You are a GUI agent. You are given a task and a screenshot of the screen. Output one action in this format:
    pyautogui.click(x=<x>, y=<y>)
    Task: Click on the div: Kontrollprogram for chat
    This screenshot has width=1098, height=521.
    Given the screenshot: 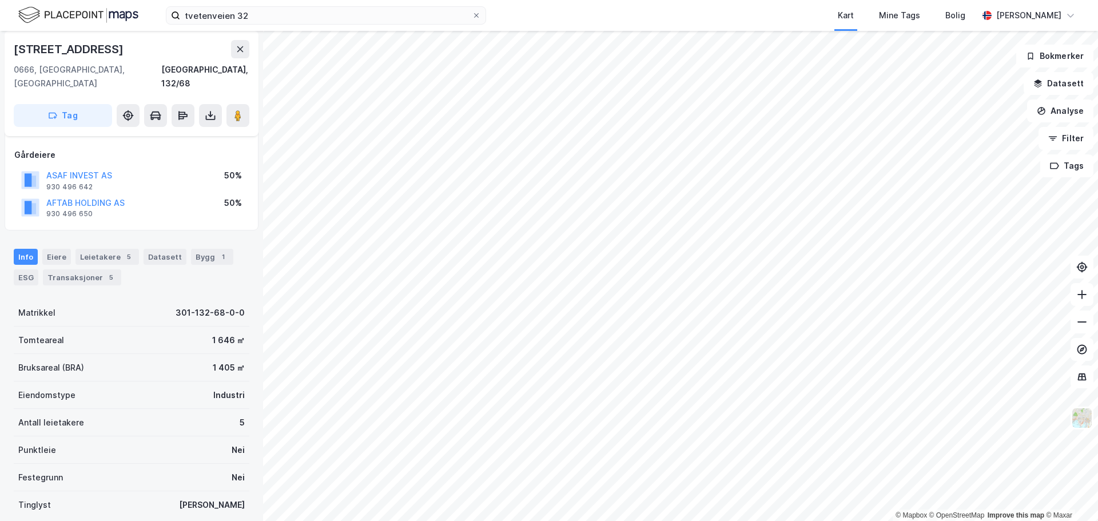 What is the action you would take?
    pyautogui.click(x=1069, y=494)
    